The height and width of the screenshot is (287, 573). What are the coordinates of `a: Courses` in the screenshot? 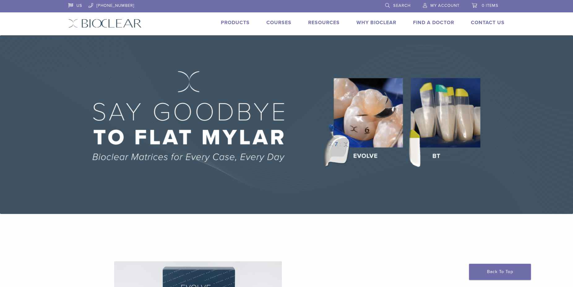 It's located at (279, 23).